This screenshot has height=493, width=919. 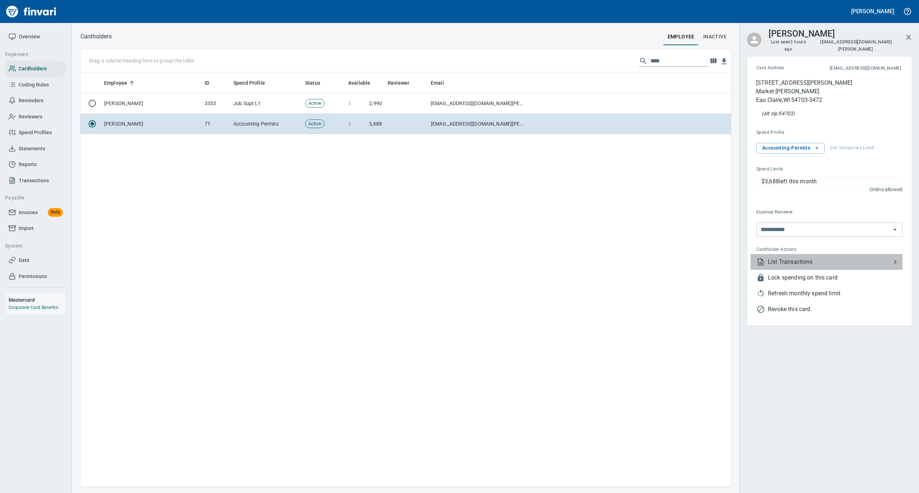 What do you see at coordinates (33, 277) in the screenshot?
I see `span: Permissions` at bounding box center [33, 277].